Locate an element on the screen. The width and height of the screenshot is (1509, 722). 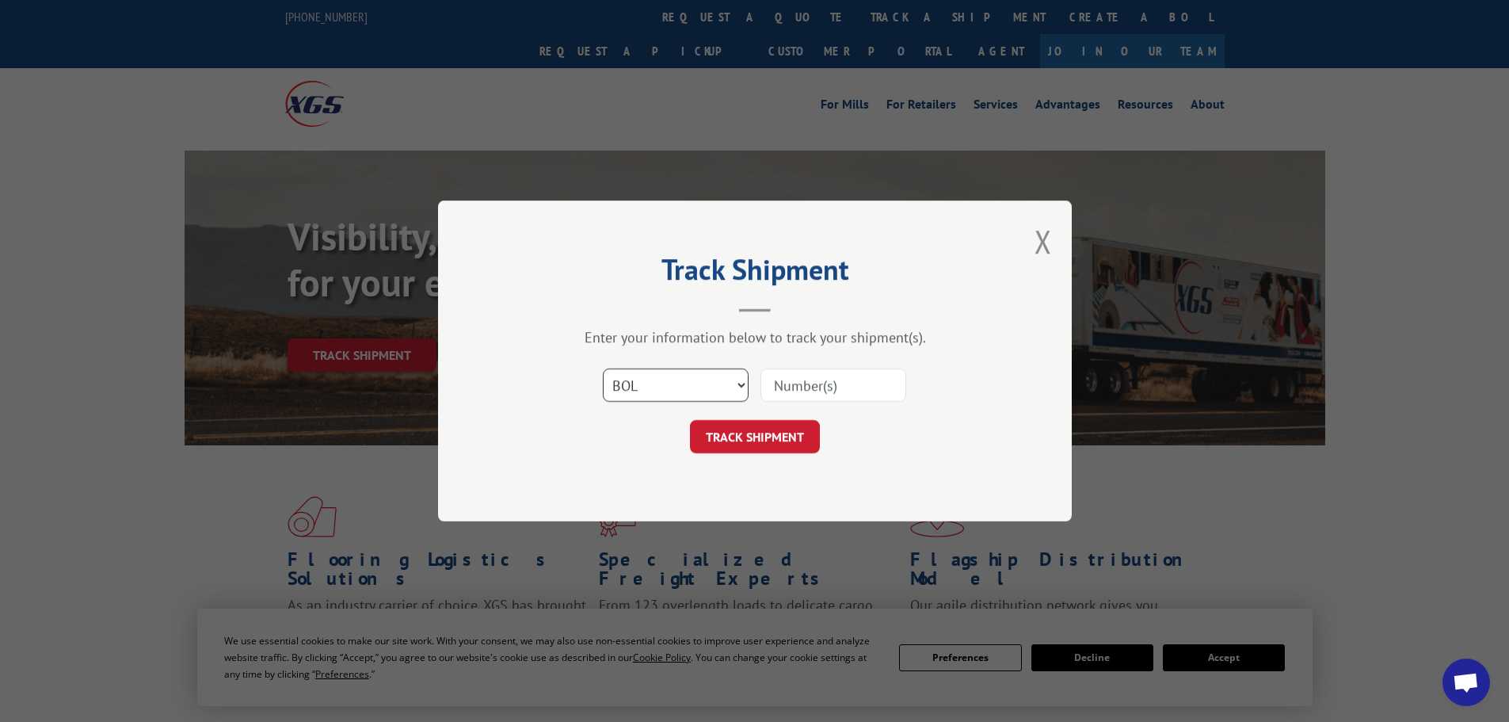
h2: Track Shipment is located at coordinates (755, 273).